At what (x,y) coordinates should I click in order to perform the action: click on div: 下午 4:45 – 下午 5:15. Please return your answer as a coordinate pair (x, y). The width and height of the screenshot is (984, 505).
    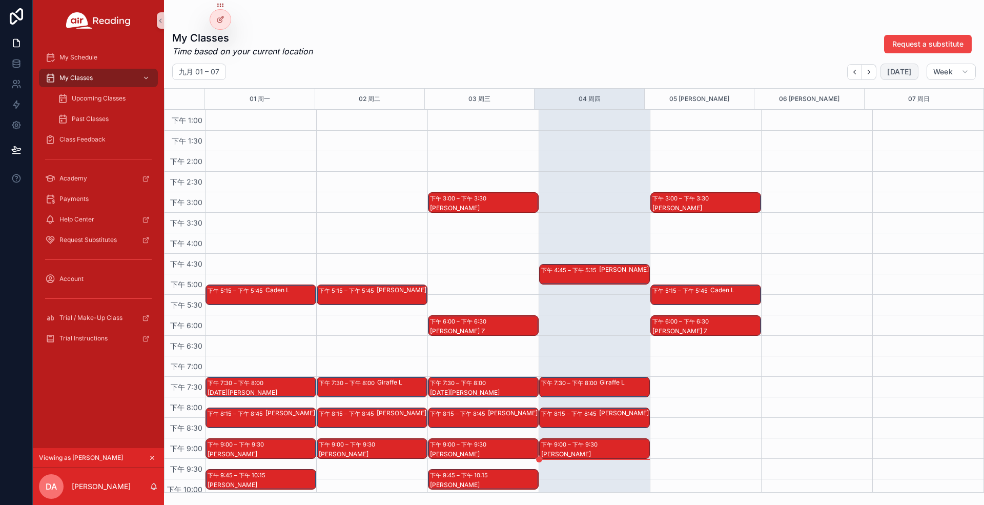
    Looking at the image, I should click on (570, 270).